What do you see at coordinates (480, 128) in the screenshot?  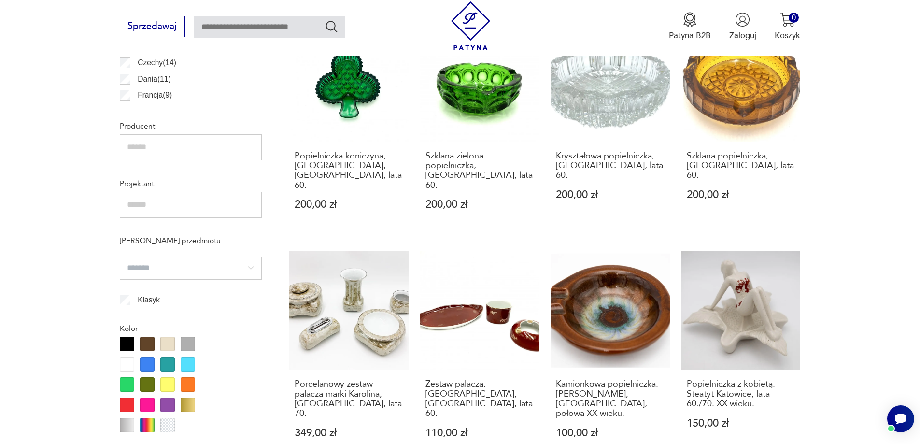 I see `a: Szklana zielona popielniczka, Czechosłowacja, lata 60.Szklana zielona popielniczka, [GEOGRAPHIC_D...` at bounding box center [480, 128].